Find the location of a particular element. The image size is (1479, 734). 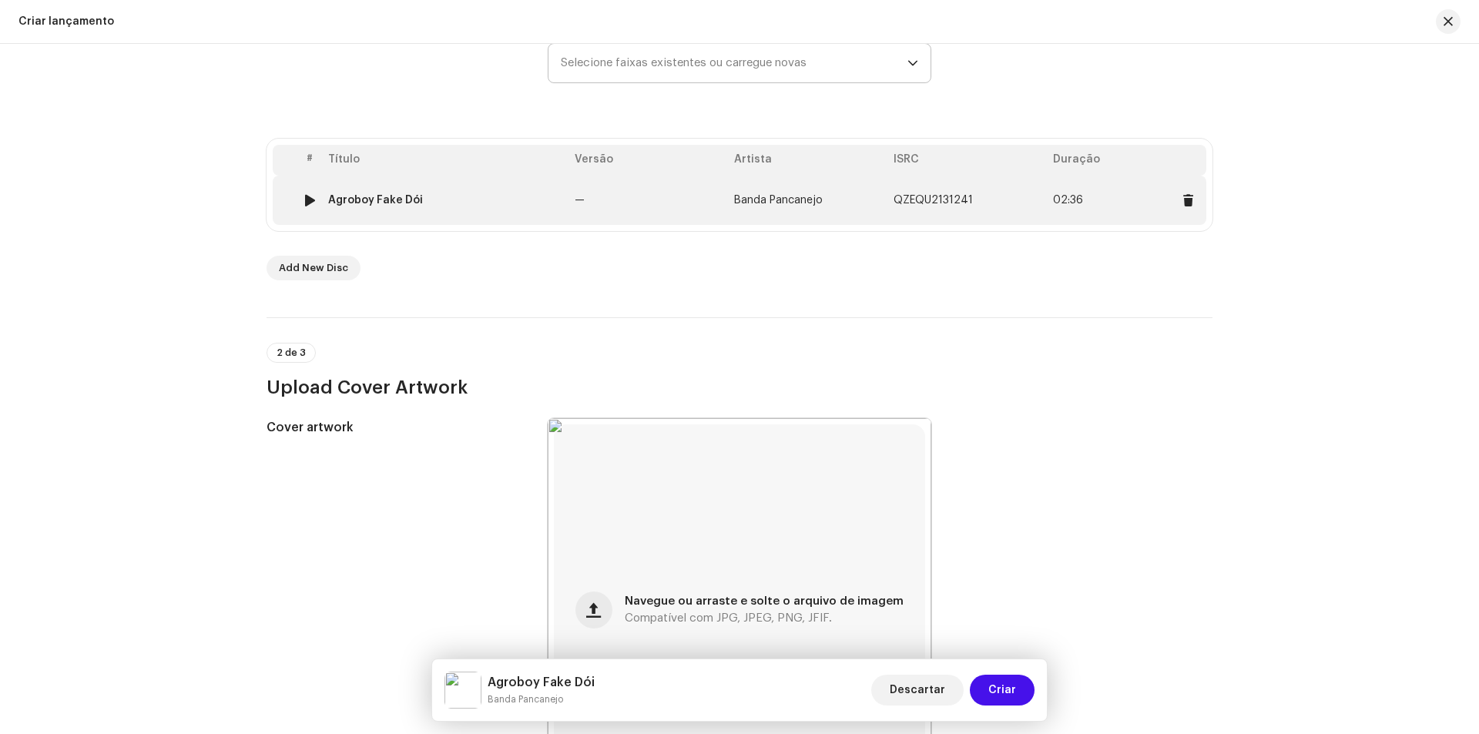

span: QZEQU2131241 is located at coordinates (933, 200).